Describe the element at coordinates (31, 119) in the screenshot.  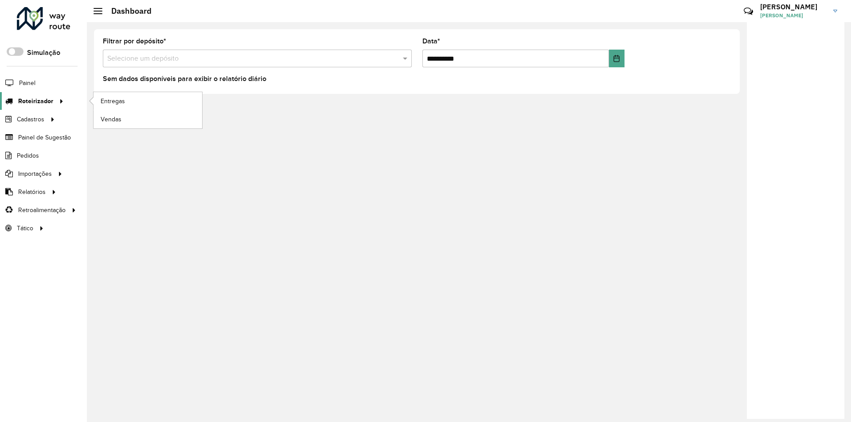
I see `span: Cadastros` at that location.